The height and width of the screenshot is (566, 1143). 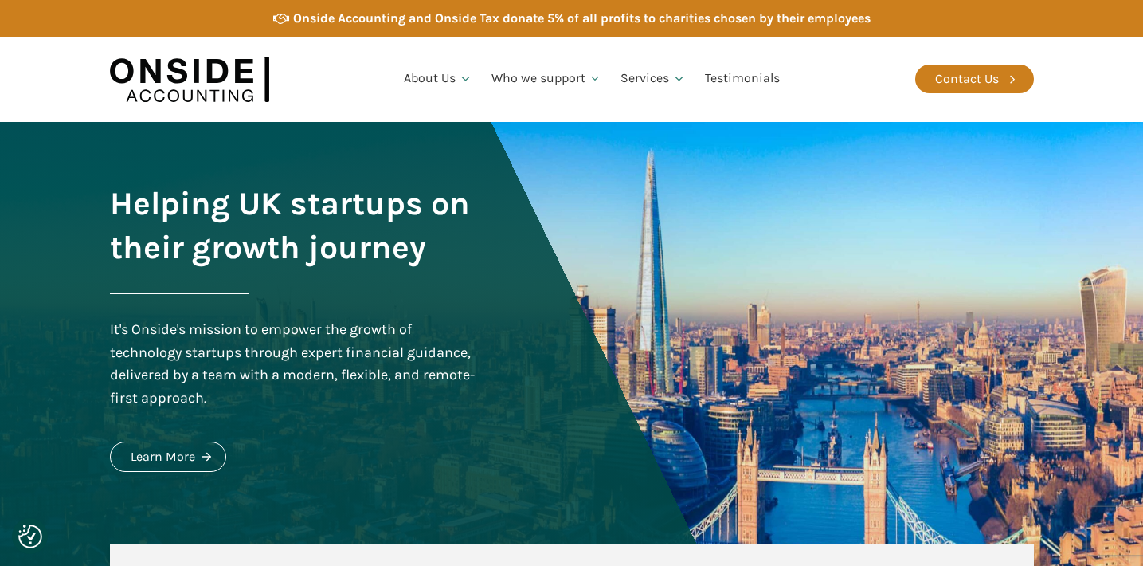 What do you see at coordinates (582, 18) in the screenshot?
I see `div: Onside Accounting and Onside Tax donate 5% of all profits to charities chosen by their employees` at bounding box center [582, 18].